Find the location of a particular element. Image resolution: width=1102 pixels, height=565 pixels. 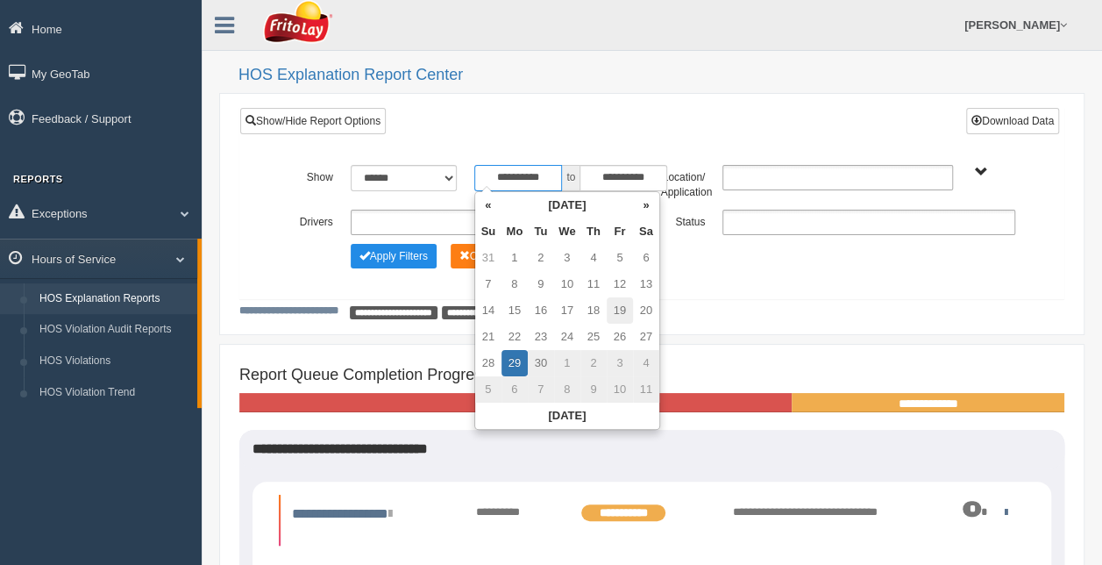

td: 16 is located at coordinates (541, 310).